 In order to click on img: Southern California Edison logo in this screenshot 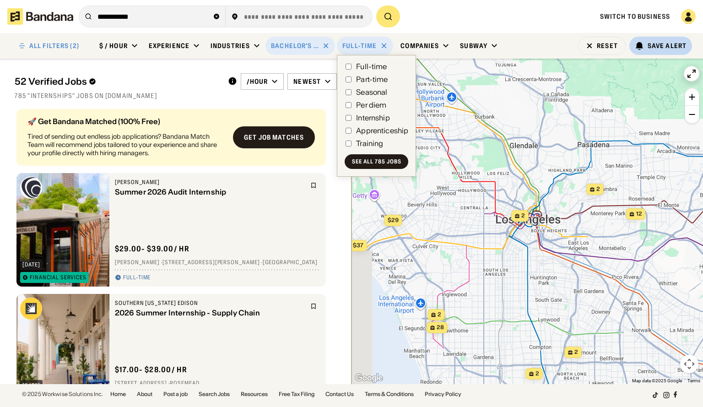, I will do `click(31, 308)`.